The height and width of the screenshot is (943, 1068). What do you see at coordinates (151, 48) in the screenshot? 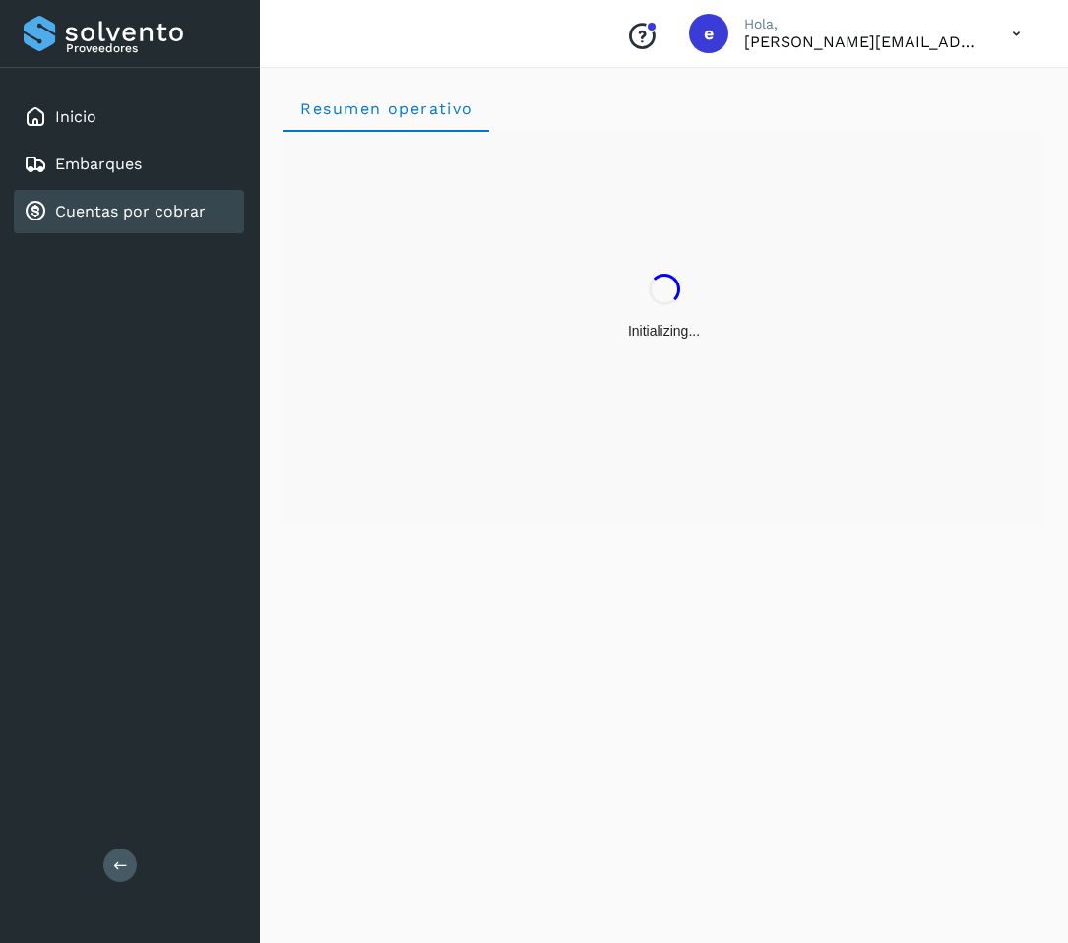
I see `p: Proveedores` at bounding box center [151, 48].